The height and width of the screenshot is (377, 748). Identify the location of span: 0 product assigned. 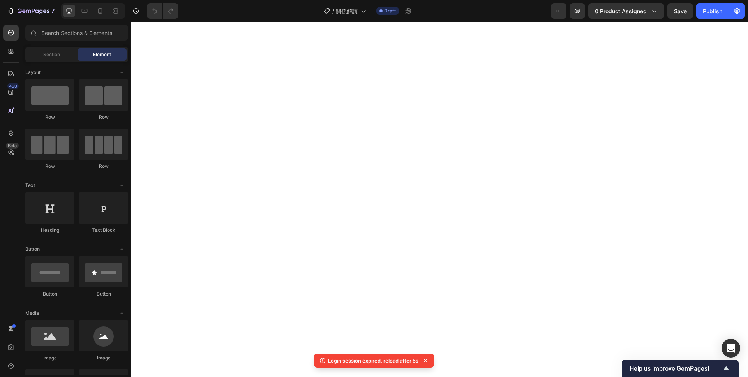
(620, 11).